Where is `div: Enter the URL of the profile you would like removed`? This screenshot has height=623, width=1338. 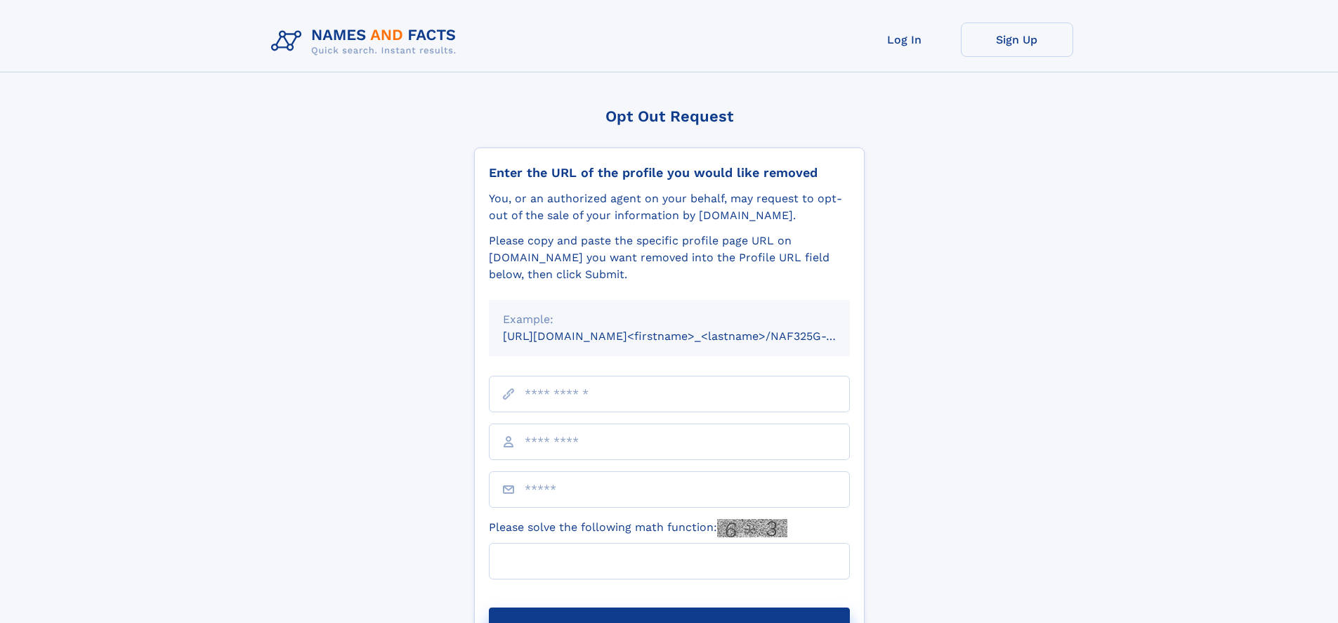
div: Enter the URL of the profile you would like removed is located at coordinates (669, 173).